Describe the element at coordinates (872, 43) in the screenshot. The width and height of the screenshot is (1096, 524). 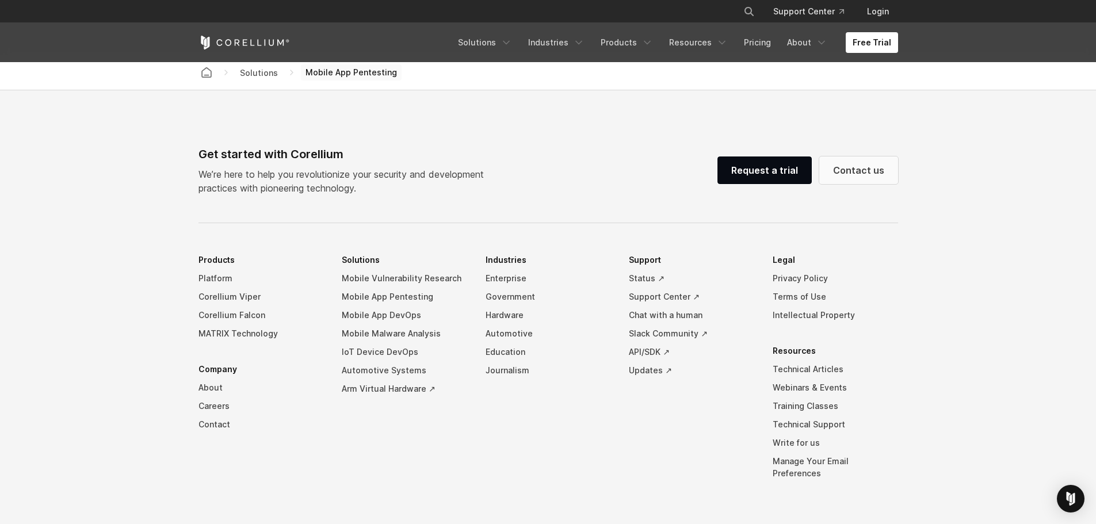
I see `a: Free Trial` at that location.